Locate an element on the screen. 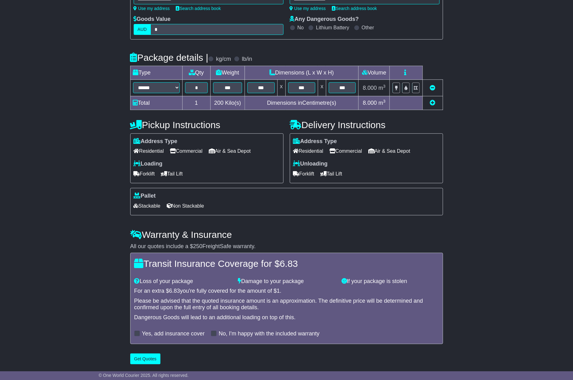  td: Kilo(s) is located at coordinates (228, 103).